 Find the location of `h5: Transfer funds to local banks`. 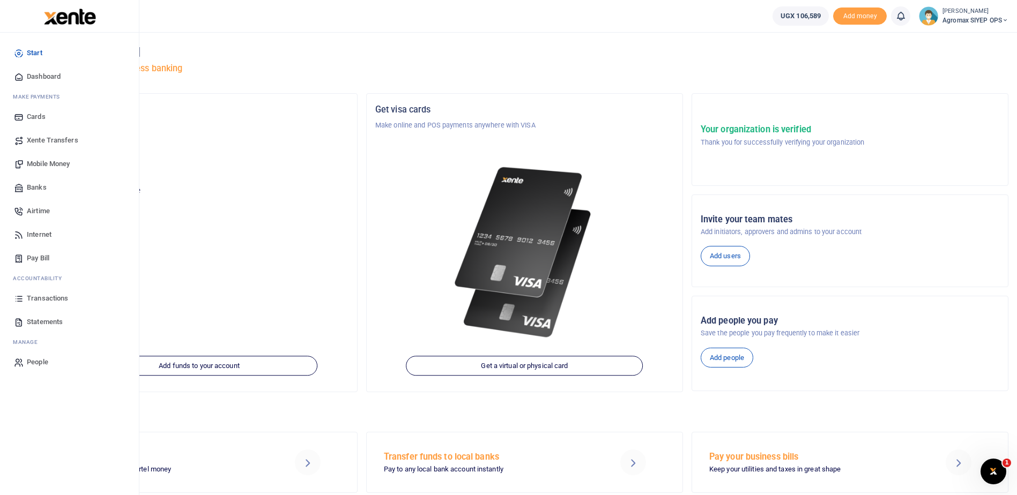

h5: Transfer funds to local banks is located at coordinates (488, 457).